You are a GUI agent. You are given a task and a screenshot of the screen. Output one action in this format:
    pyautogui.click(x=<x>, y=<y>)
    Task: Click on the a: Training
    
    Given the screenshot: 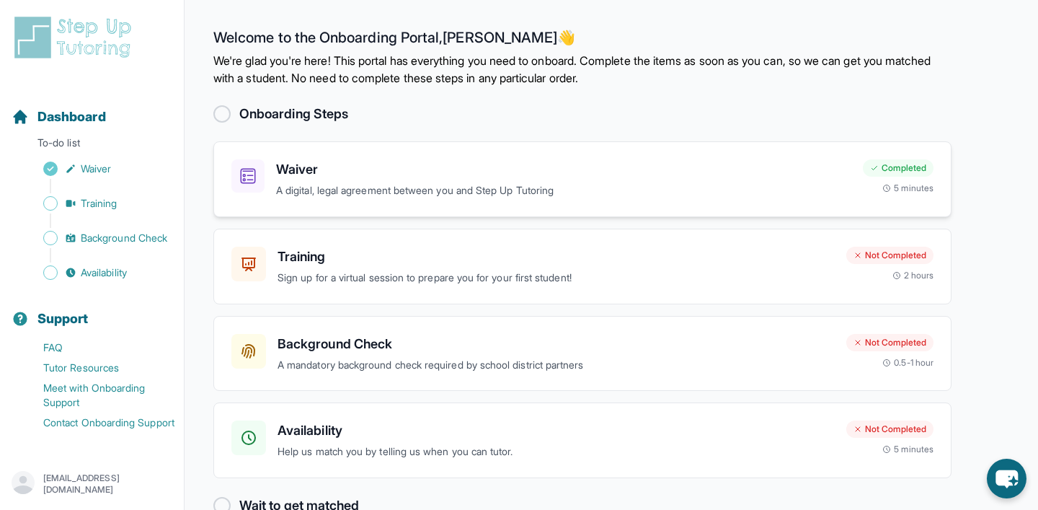 What is the action you would take?
    pyautogui.click(x=97, y=203)
    